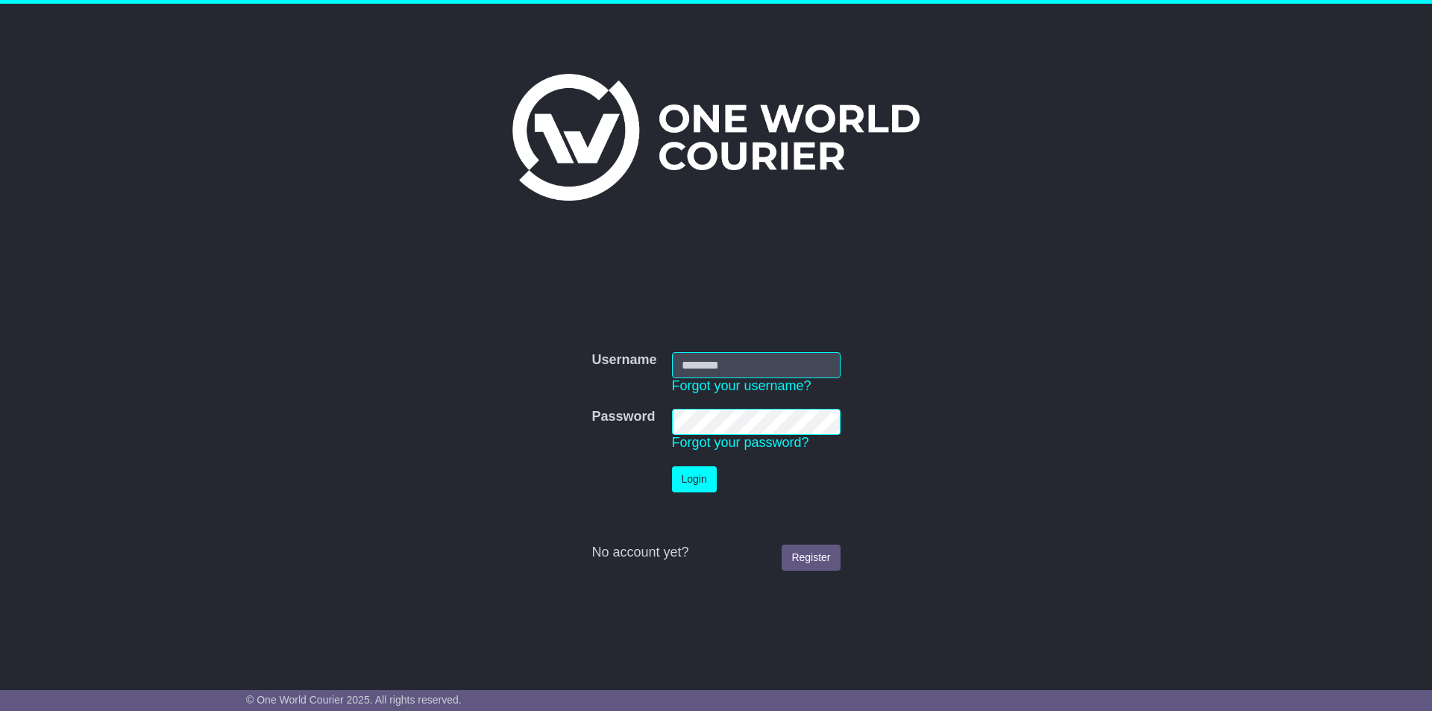 Image resolution: width=1432 pixels, height=711 pixels. What do you see at coordinates (624, 360) in the screenshot?
I see `label: Username` at bounding box center [624, 360].